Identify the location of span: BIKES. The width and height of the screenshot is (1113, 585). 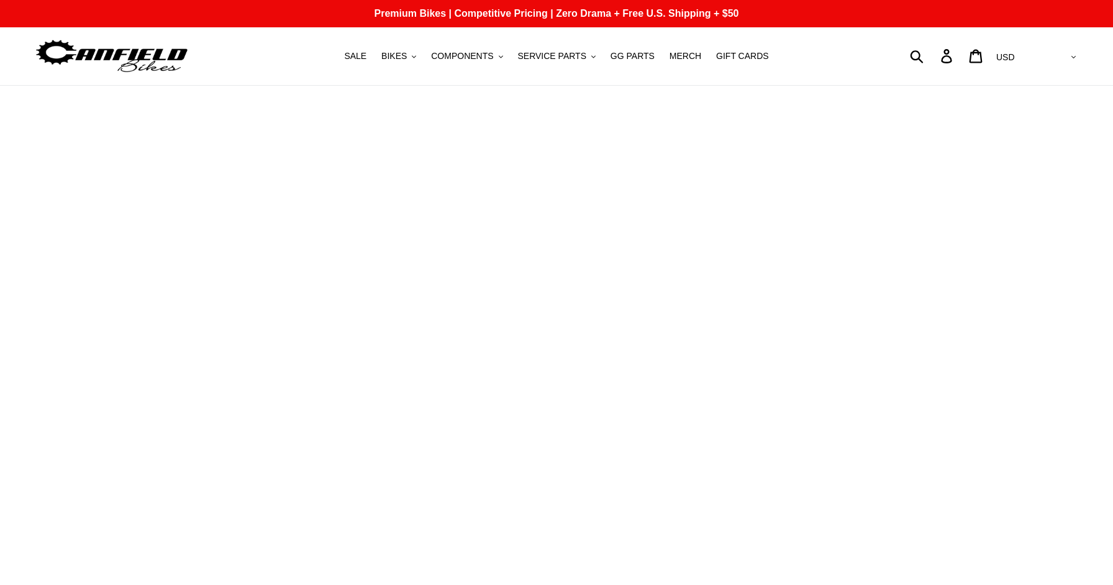
(394, 56).